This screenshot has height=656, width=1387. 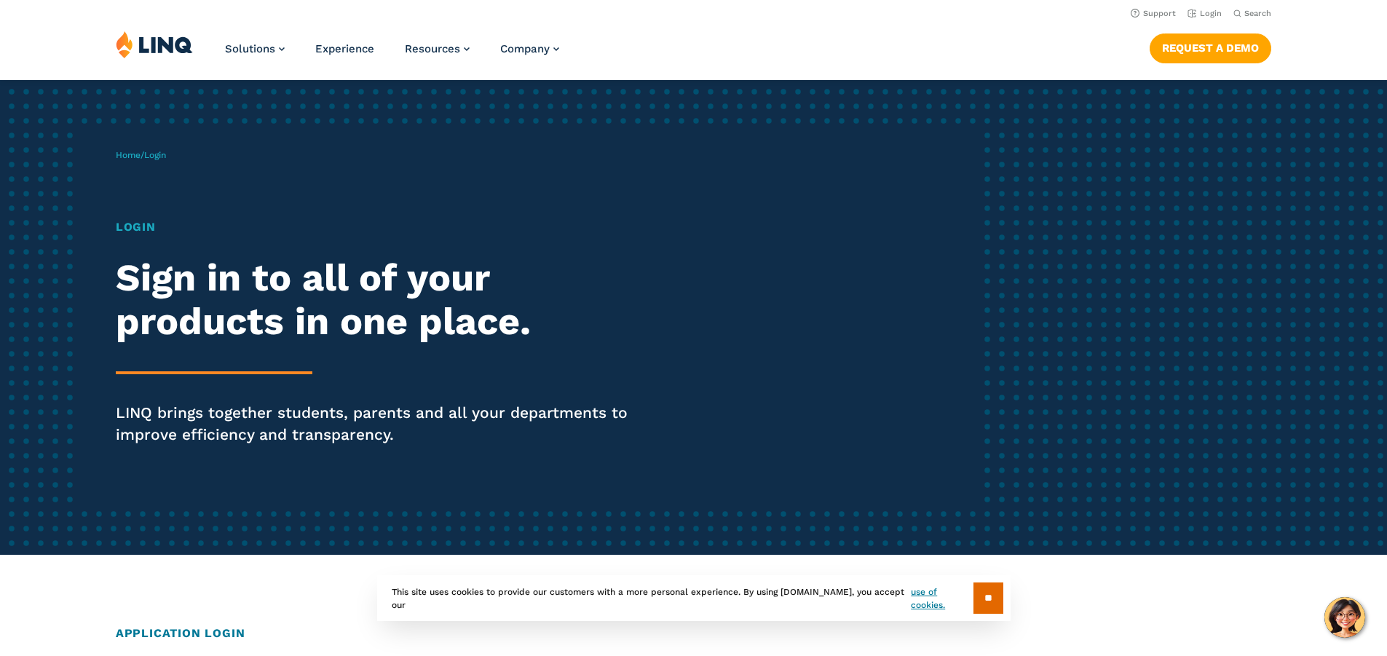 I want to click on a: Experience, so click(x=344, y=49).